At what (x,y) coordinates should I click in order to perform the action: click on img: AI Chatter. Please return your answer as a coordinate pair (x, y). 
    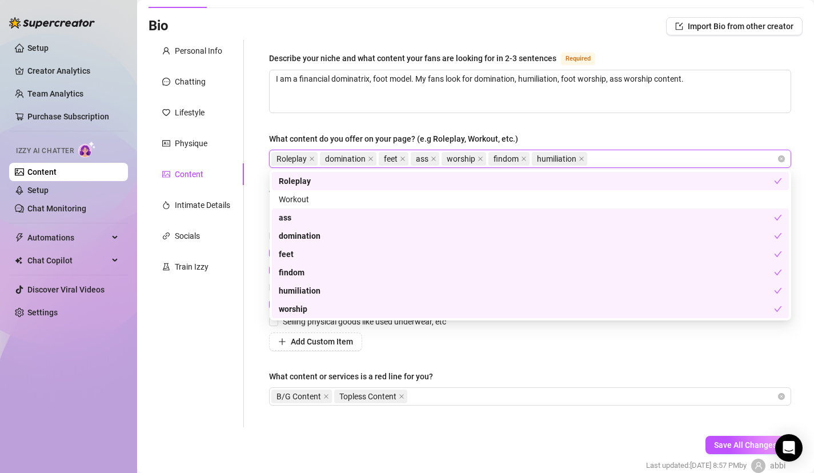
    Looking at the image, I should click on (87, 149).